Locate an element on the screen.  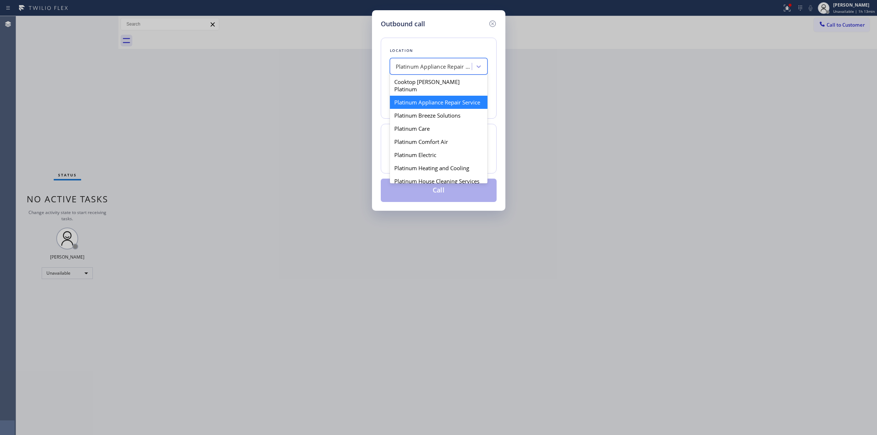
div: Platinum Comfort Air is located at coordinates (439, 142).